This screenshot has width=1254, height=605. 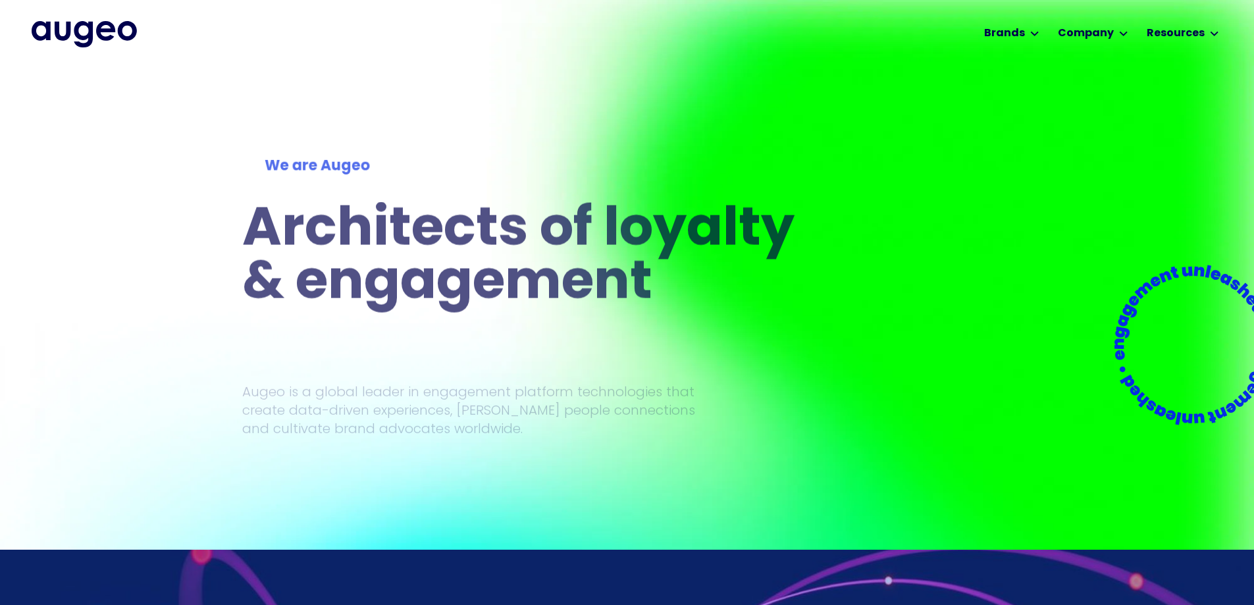 What do you see at coordinates (84, 34) in the screenshot?
I see `img: Augeo's full logo in midnight blue.` at bounding box center [84, 34].